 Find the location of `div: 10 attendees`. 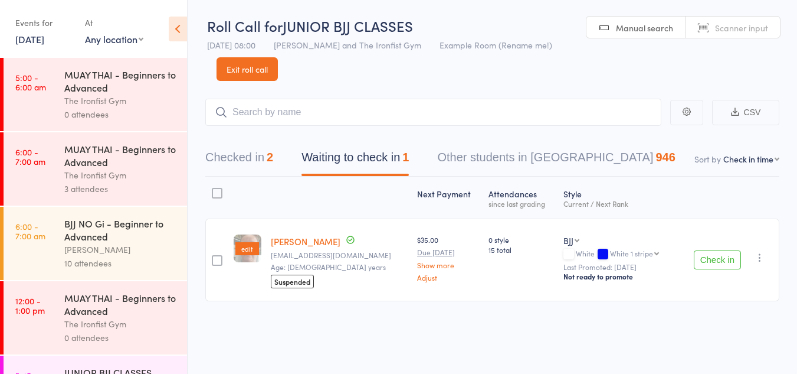

div: 10 attendees is located at coordinates (120, 263).